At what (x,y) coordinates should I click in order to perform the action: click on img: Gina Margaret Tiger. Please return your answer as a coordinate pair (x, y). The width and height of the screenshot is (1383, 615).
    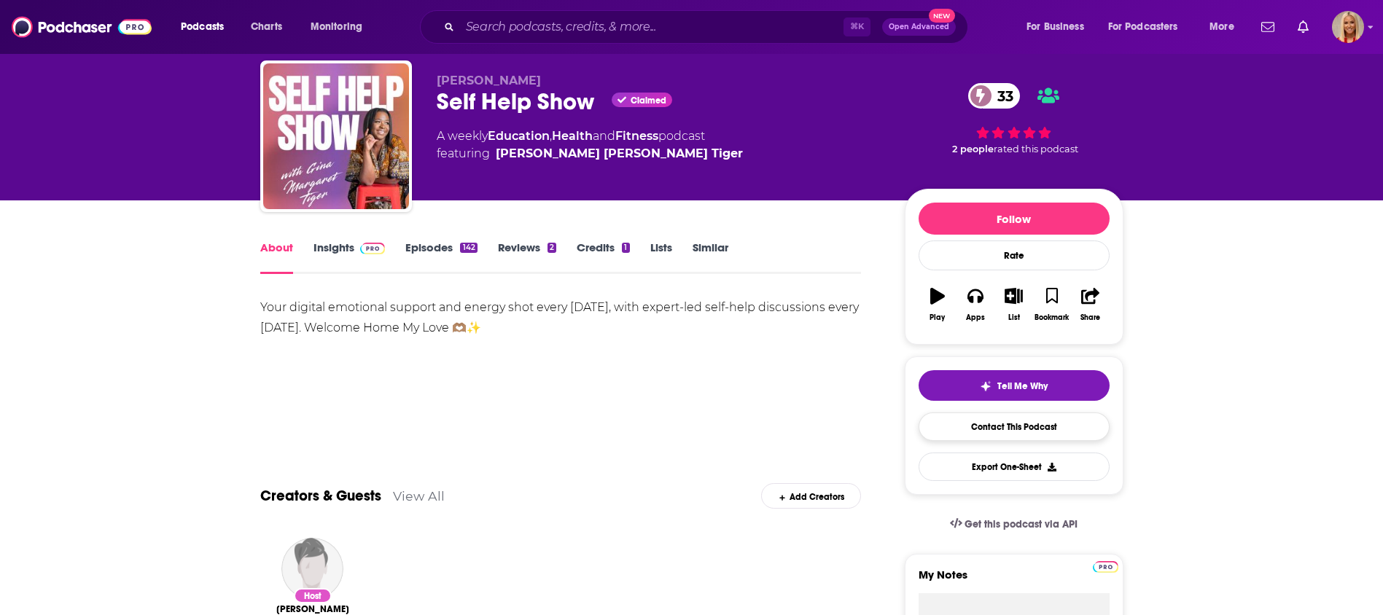
    Looking at the image, I should click on (312, 569).